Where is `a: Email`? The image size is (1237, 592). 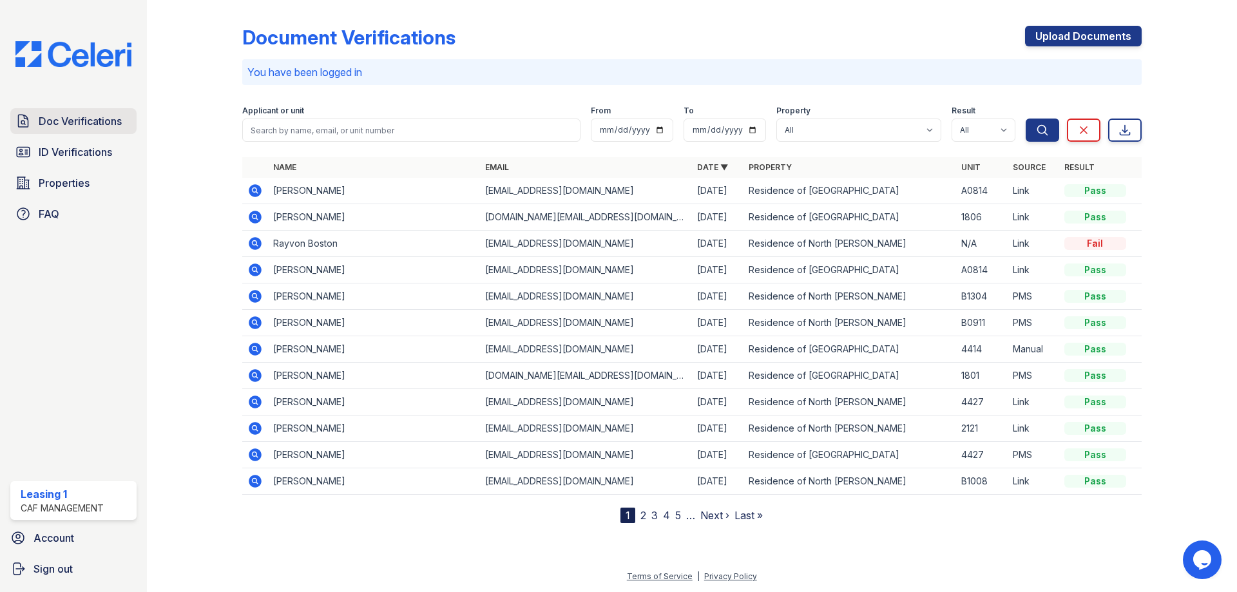 a: Email is located at coordinates (497, 167).